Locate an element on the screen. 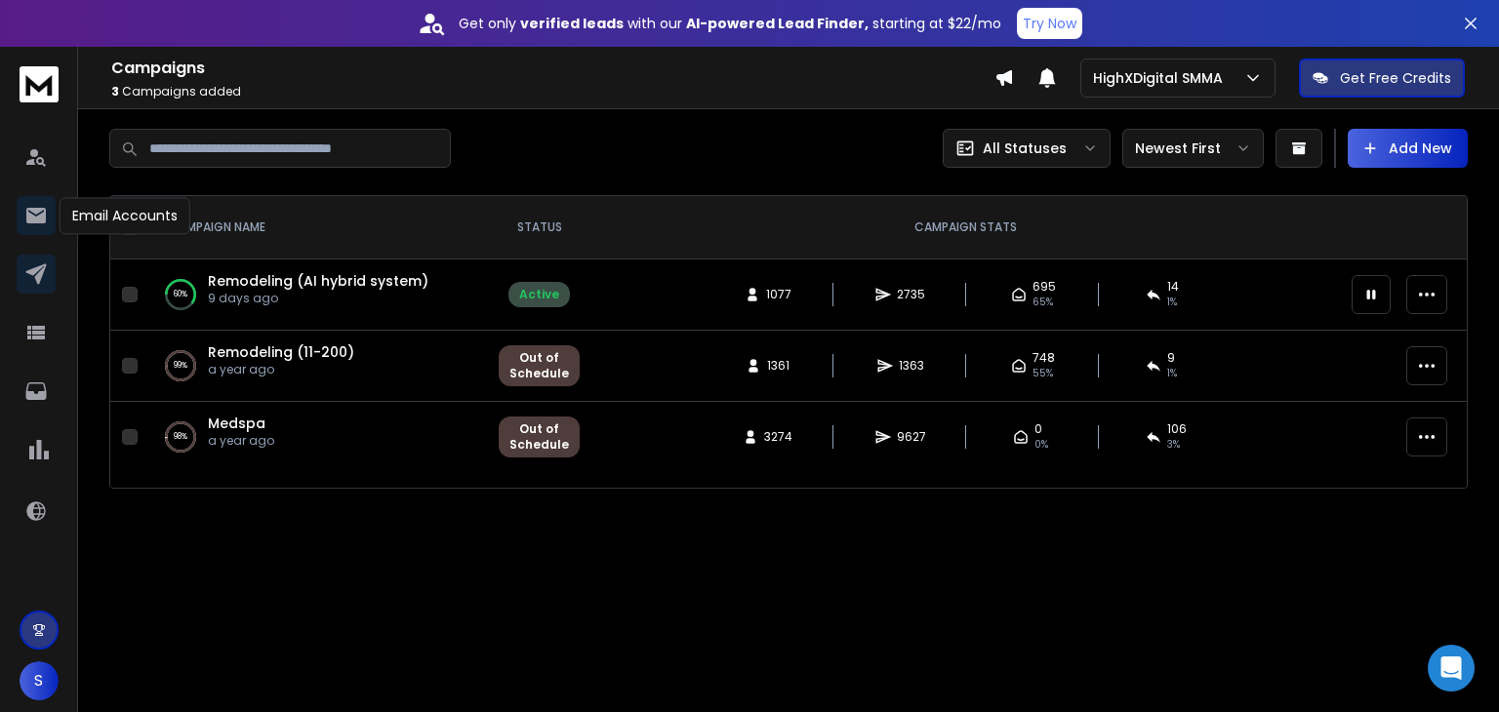 The image size is (1499, 712). span: Medspa is located at coordinates (236, 423).